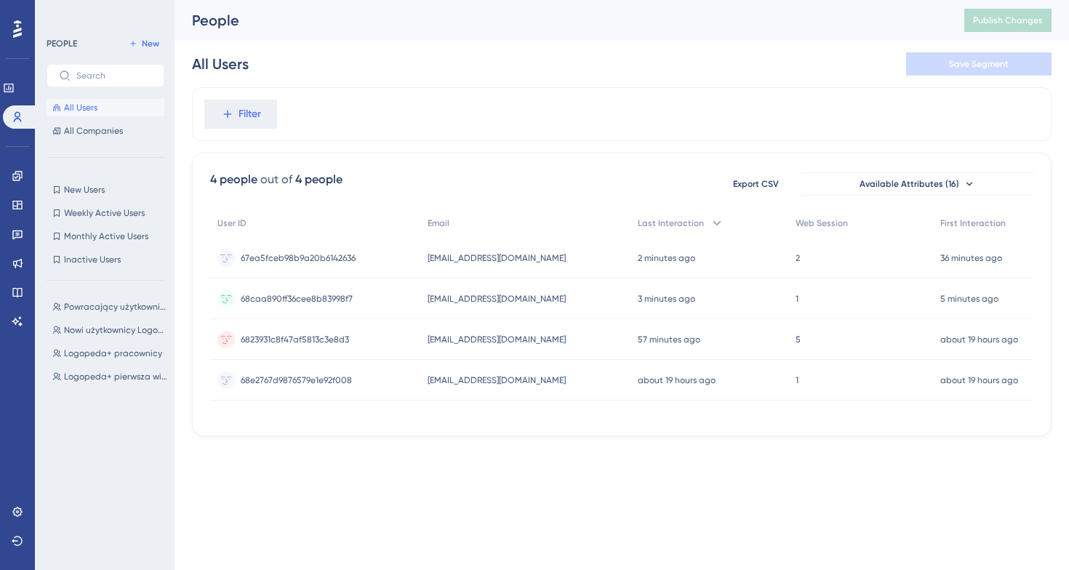 This screenshot has width=1069, height=570. Describe the element at coordinates (81, 108) in the screenshot. I see `span: All Users` at that location.